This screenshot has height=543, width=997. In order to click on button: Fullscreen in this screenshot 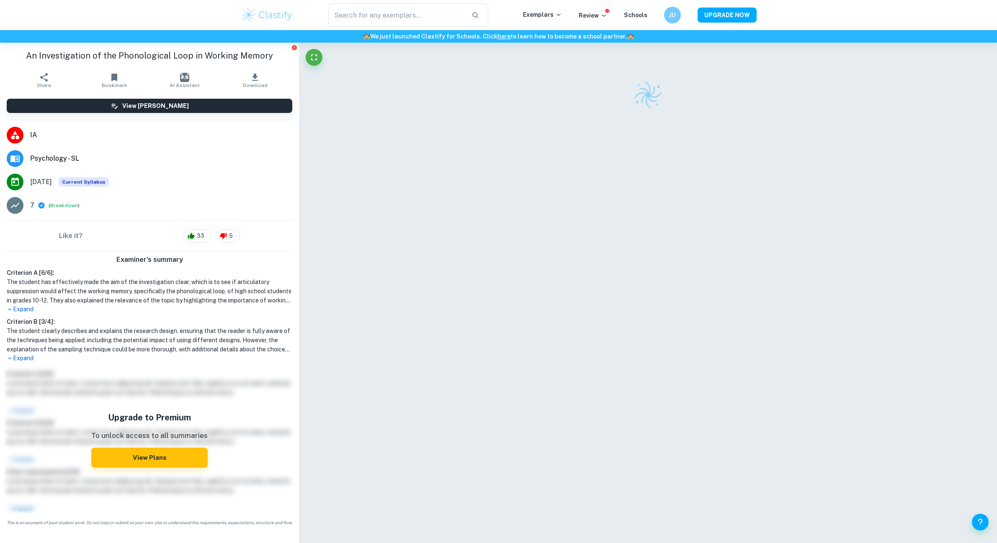, I will do `click(314, 57)`.